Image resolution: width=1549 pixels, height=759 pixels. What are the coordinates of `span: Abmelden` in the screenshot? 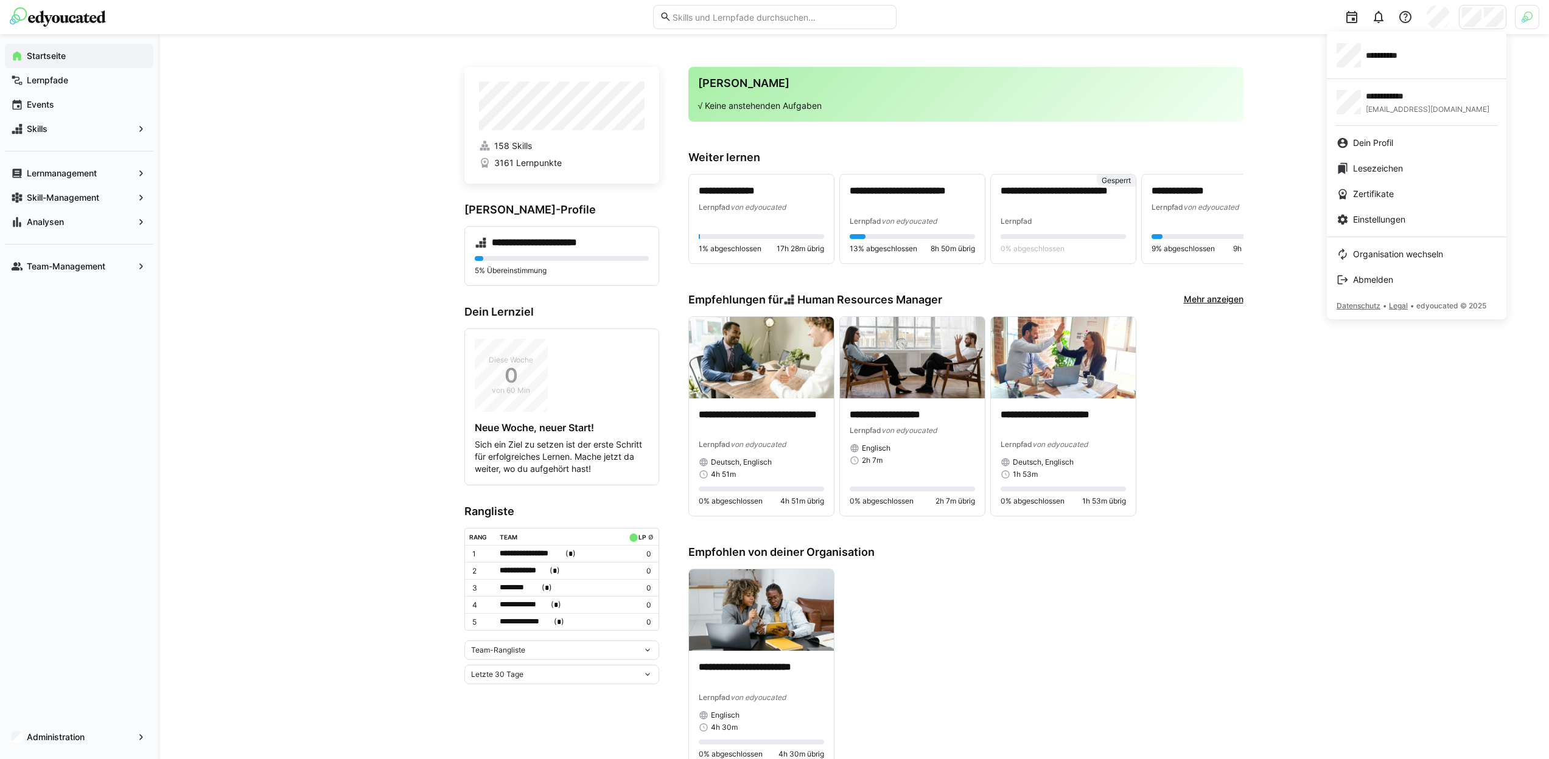 It's located at (1373, 280).